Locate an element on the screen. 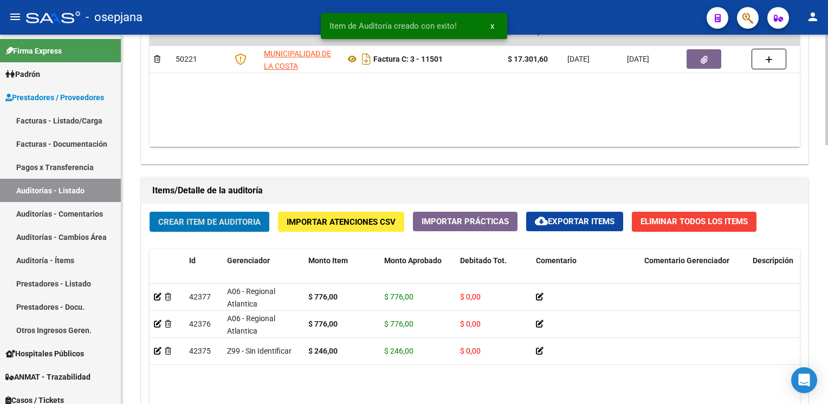 This screenshot has height=404, width=828. span: Importar Prácticas is located at coordinates (465, 222).